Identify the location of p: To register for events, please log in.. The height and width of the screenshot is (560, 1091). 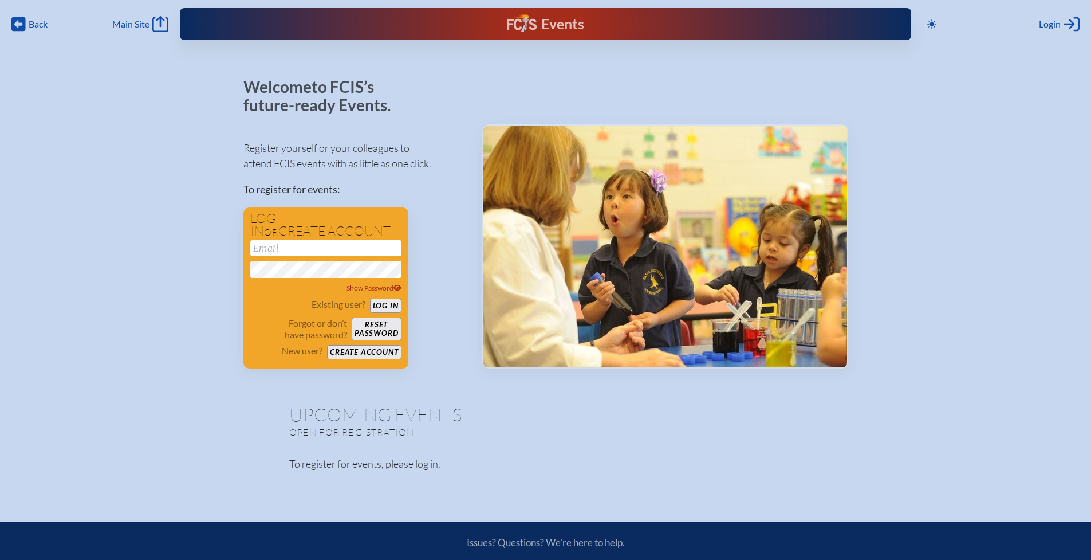
(546, 463).